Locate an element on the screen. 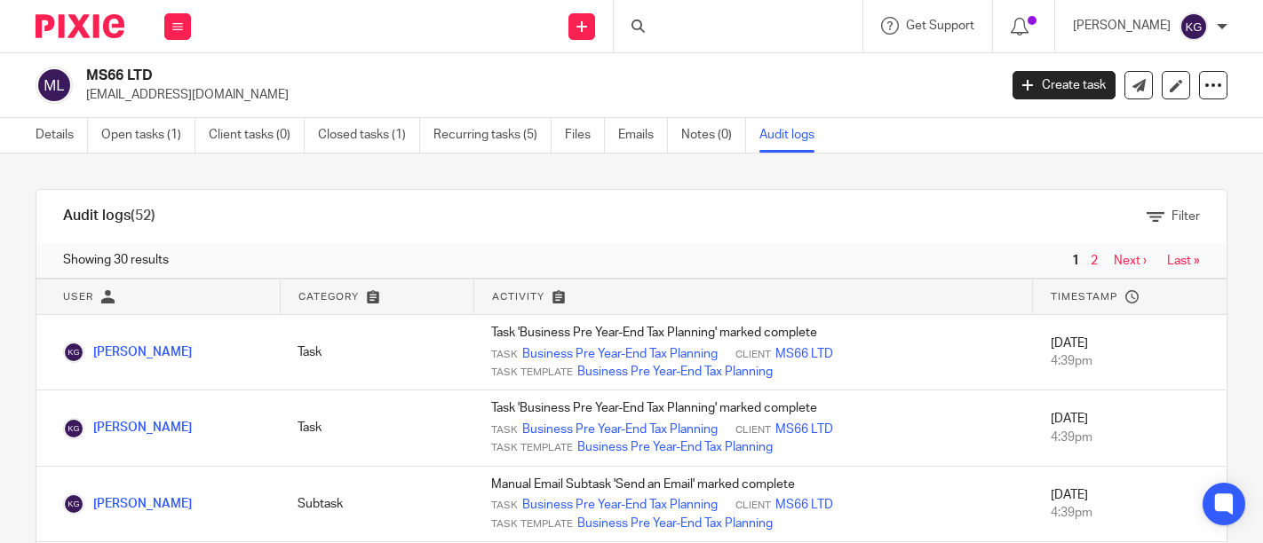  a: Closed tasks (1) is located at coordinates (369, 135).